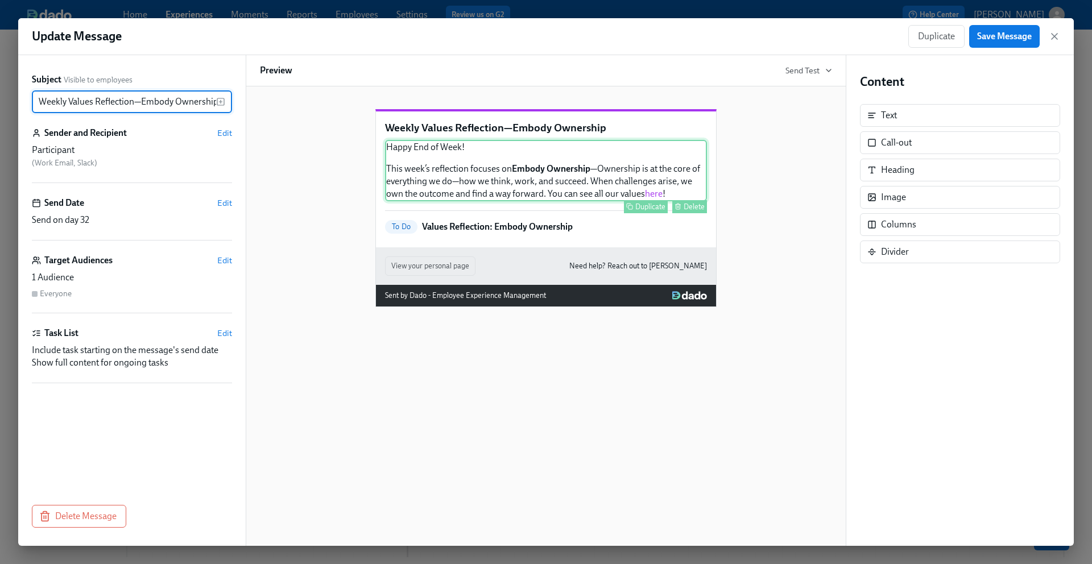 The image size is (1092, 564). I want to click on button: Send Test, so click(809, 71).